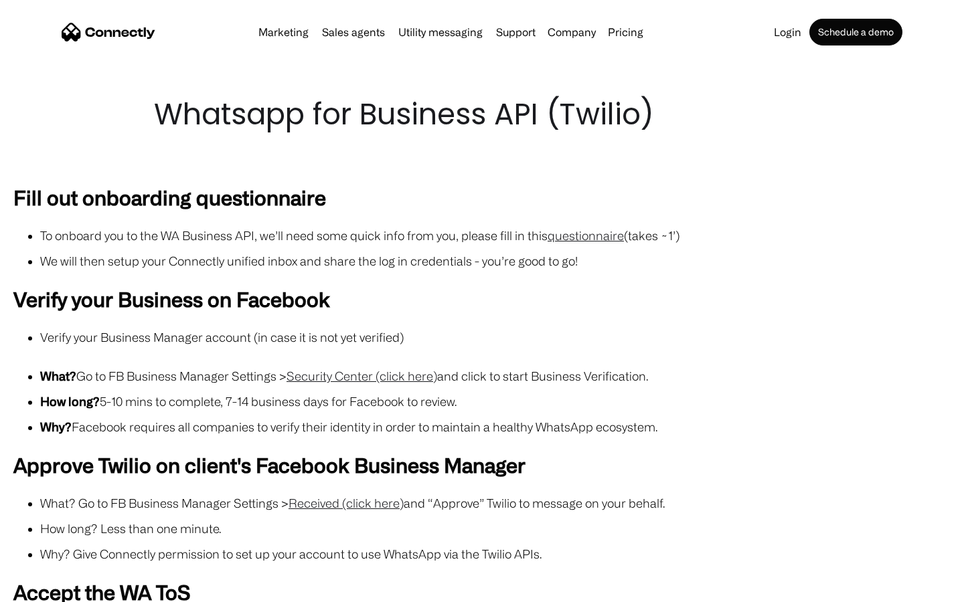 The width and height of the screenshot is (964, 602). Describe the element at coordinates (171, 299) in the screenshot. I see `strong: Verify your Business on Facebook` at that location.